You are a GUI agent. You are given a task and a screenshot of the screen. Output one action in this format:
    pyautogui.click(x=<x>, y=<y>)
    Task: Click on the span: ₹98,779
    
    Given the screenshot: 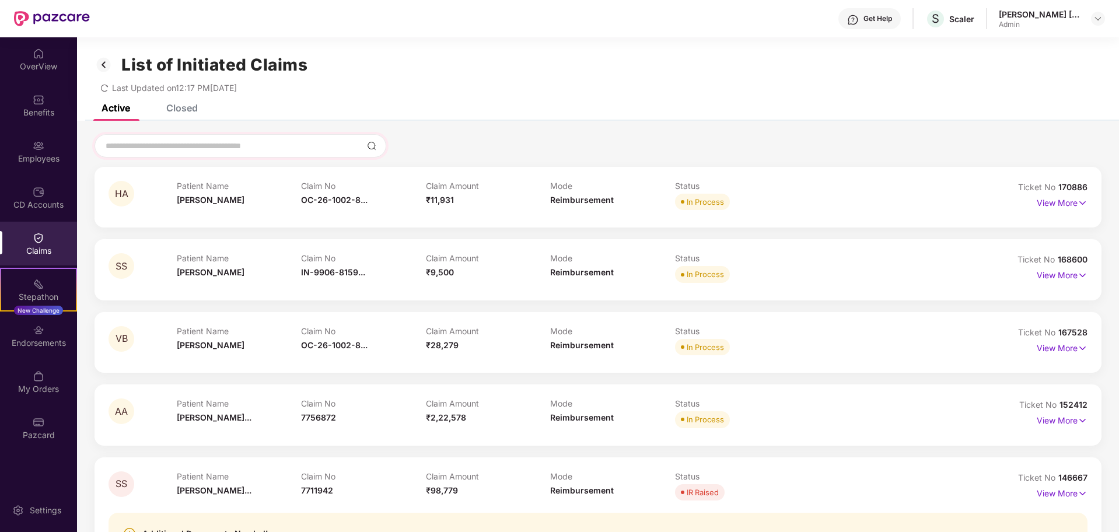 What is the action you would take?
    pyautogui.click(x=442, y=490)
    